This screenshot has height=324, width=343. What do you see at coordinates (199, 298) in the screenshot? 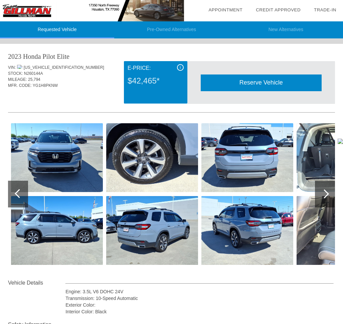
I see `div: Transmission: 10-Speed Automatic` at bounding box center [199, 298].